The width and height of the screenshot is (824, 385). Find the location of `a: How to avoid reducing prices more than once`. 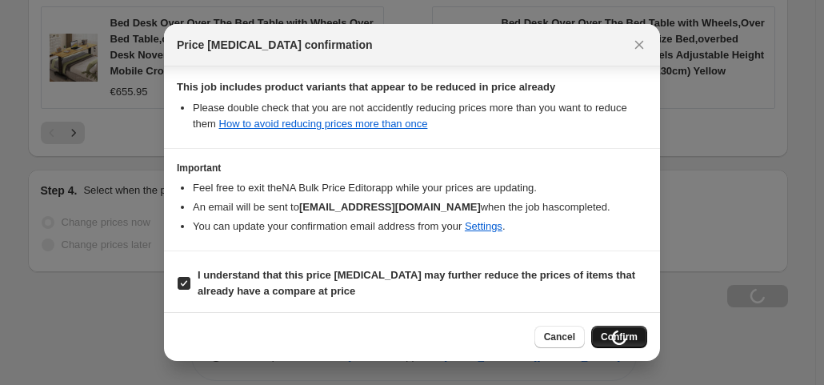

a: How to avoid reducing prices more than once is located at coordinates (323, 123).